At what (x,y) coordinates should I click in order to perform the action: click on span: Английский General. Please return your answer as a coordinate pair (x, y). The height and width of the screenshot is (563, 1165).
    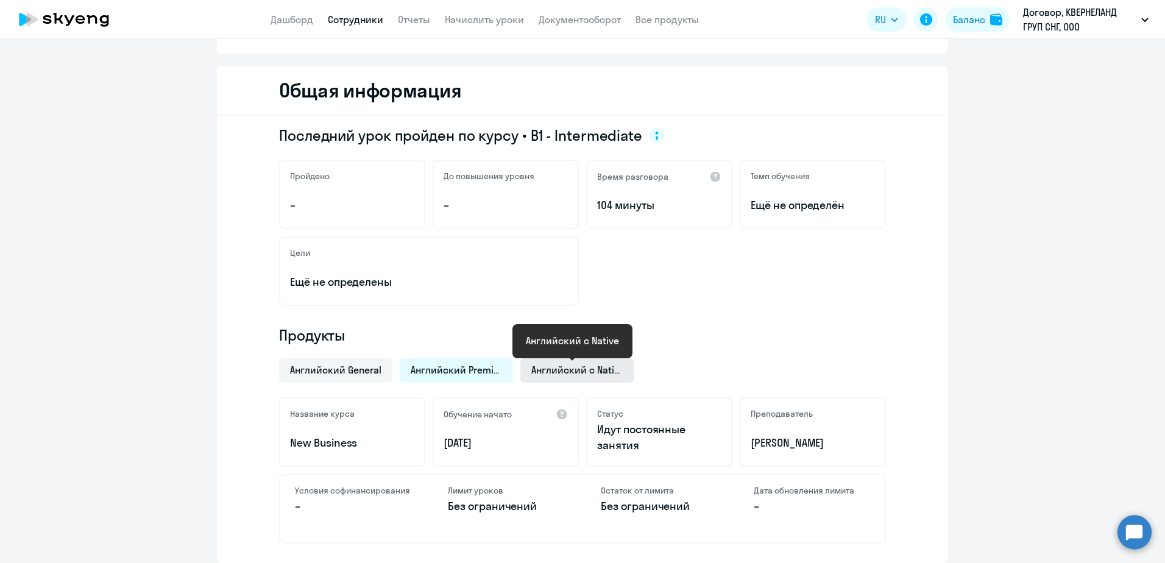
    Looking at the image, I should click on (336, 370).